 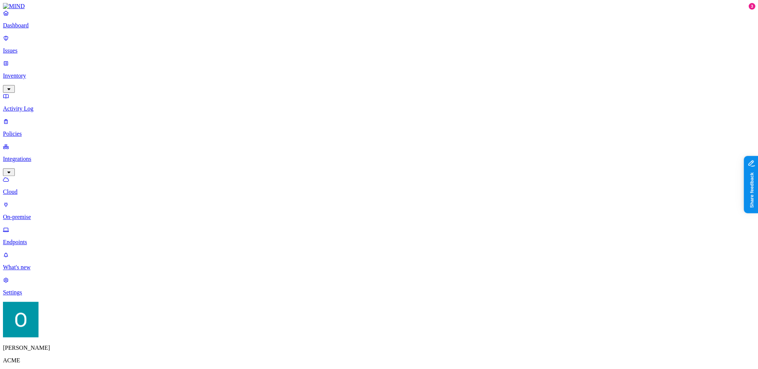 I want to click on p: ACME, so click(x=379, y=361).